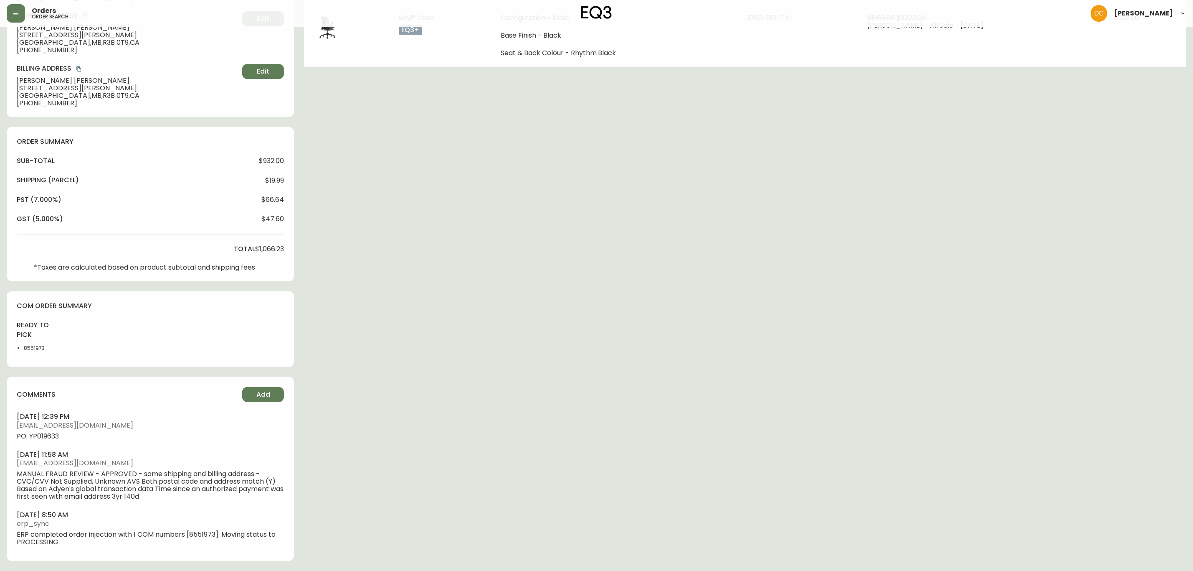 This screenshot has width=1193, height=571. I want to click on h4: Shipping ( Parcel ), so click(48, 180).